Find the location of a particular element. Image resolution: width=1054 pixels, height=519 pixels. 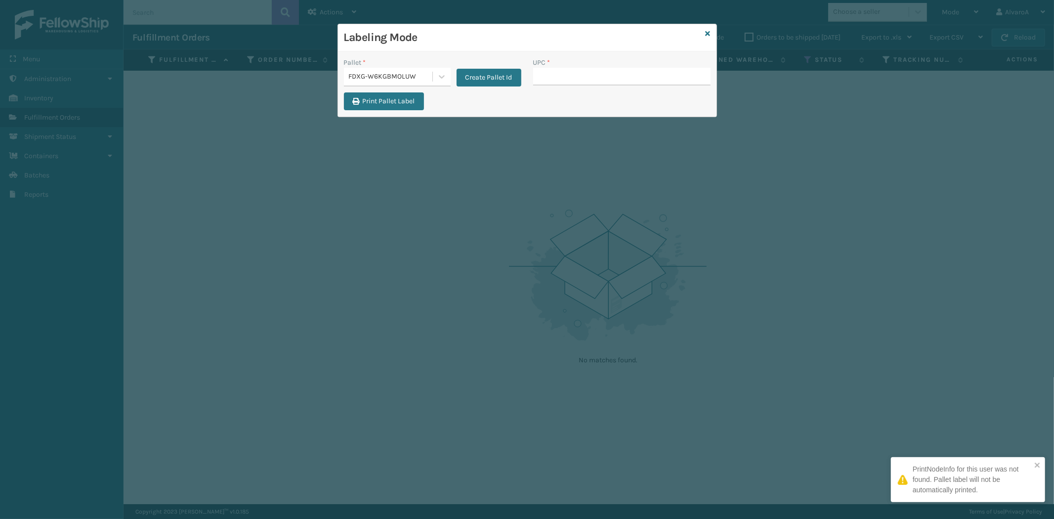

div: FDXG-W6KGBMOLUW is located at coordinates (391, 77).